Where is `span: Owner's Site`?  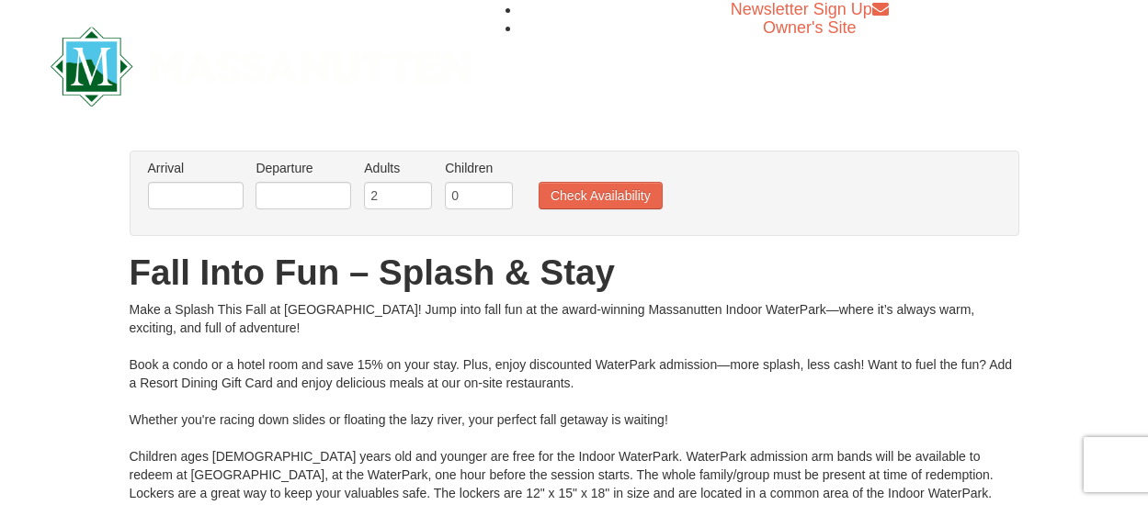
span: Owner's Site is located at coordinates (809, 28).